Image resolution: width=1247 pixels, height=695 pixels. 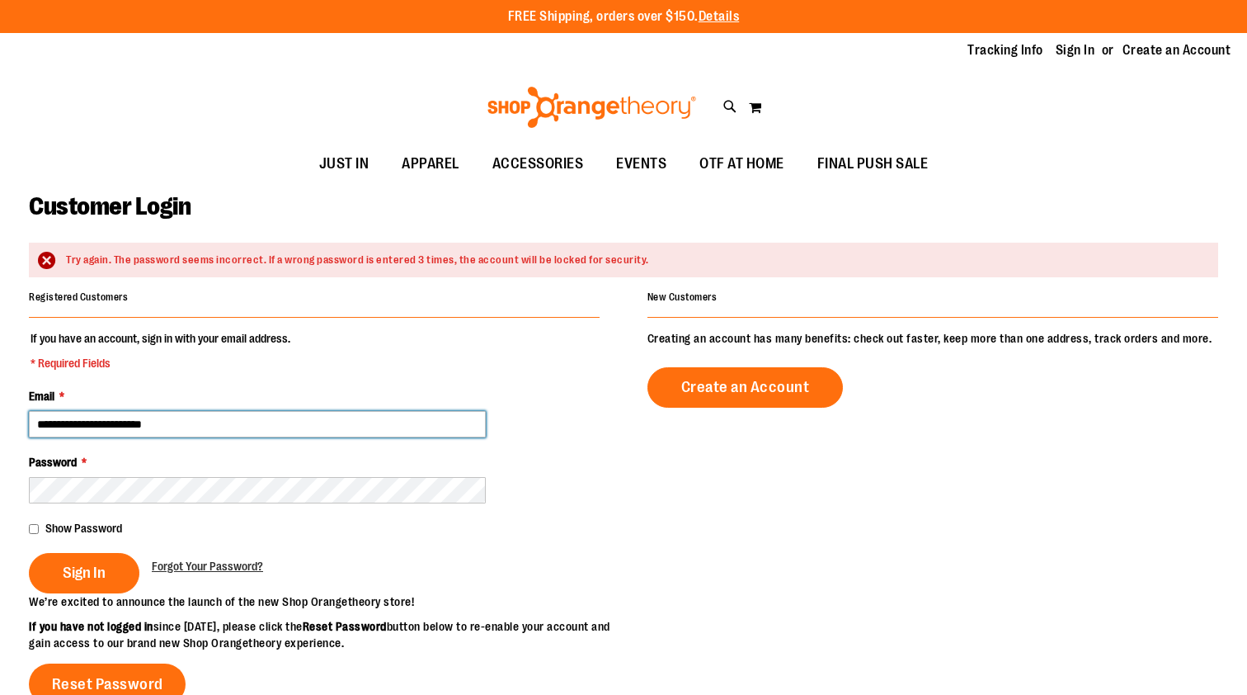 What do you see at coordinates (84, 573) in the screenshot?
I see `span: Sign In` at bounding box center [84, 573].